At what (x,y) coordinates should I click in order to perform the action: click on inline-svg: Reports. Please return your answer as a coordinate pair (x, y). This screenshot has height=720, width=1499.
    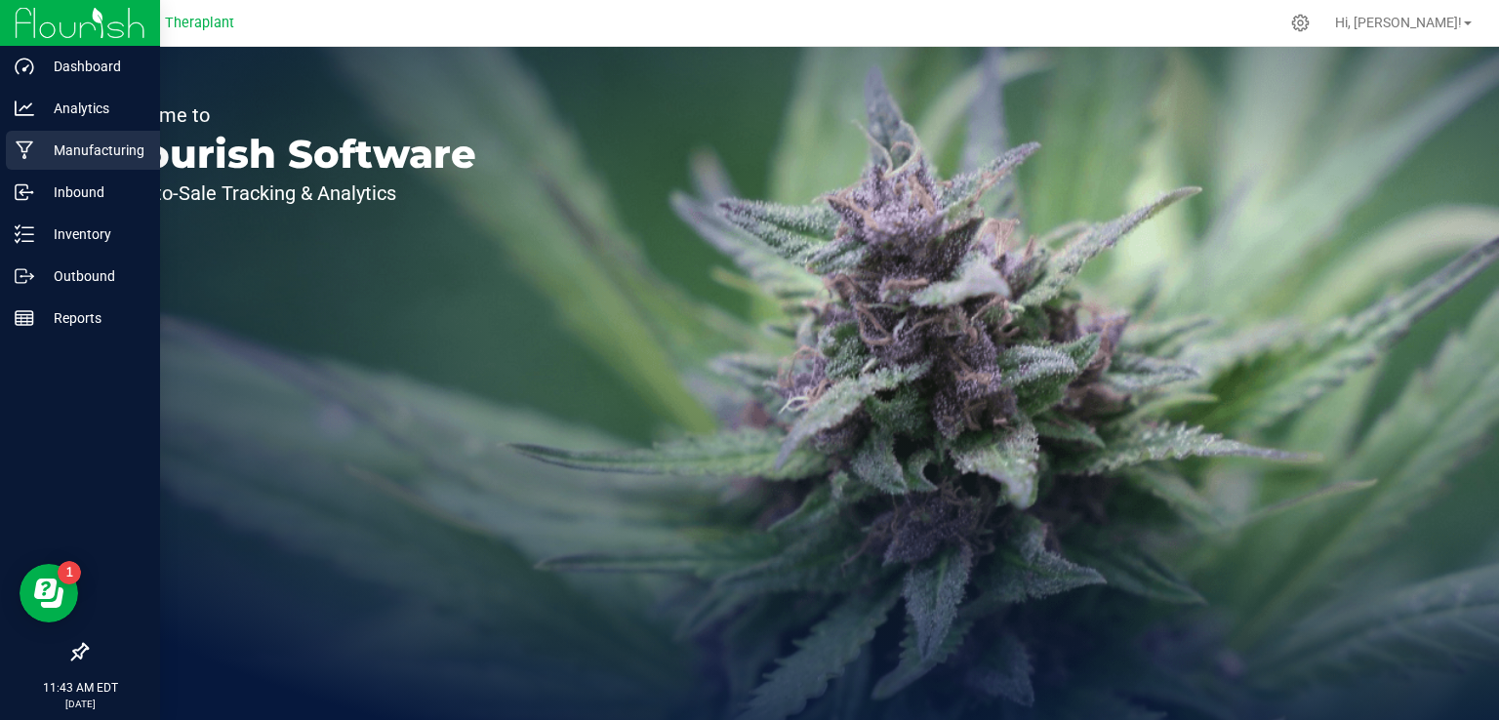
    Looking at the image, I should click on (24, 318).